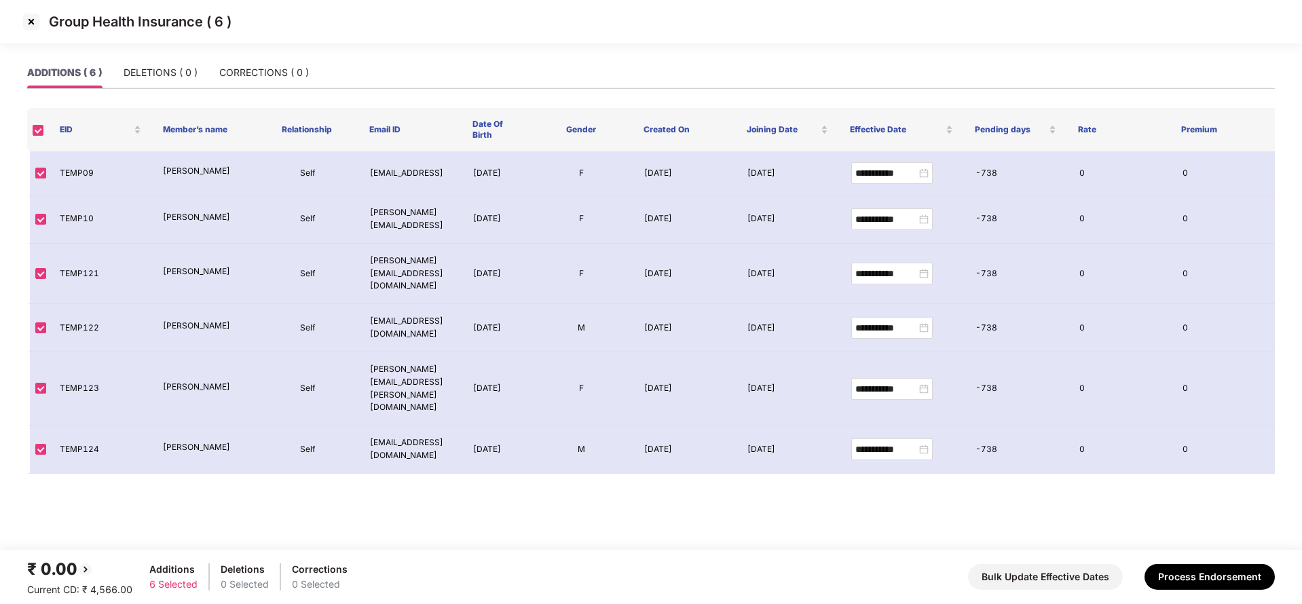  Describe the element at coordinates (307, 130) in the screenshot. I see `th: Relationship` at that location.